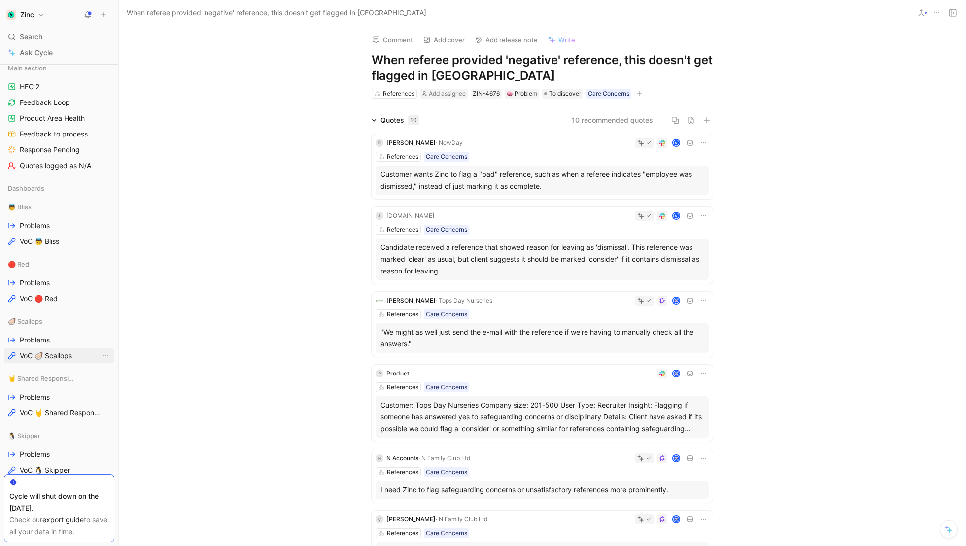 Image resolution: width=966 pixels, height=546 pixels. What do you see at coordinates (59, 68) in the screenshot?
I see `div: Main section` at bounding box center [59, 68].